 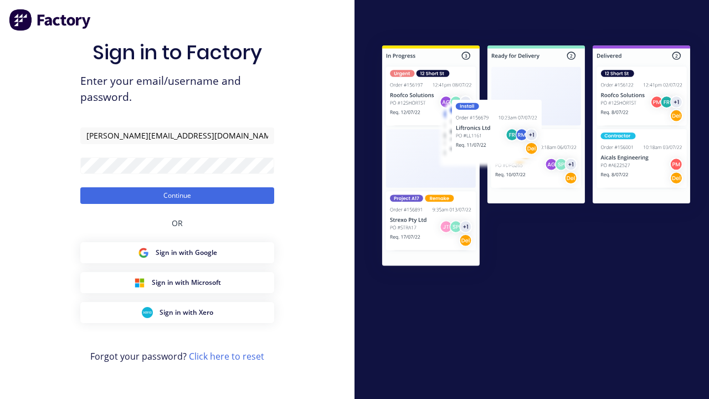 I want to click on img: Factory, so click(x=50, y=20).